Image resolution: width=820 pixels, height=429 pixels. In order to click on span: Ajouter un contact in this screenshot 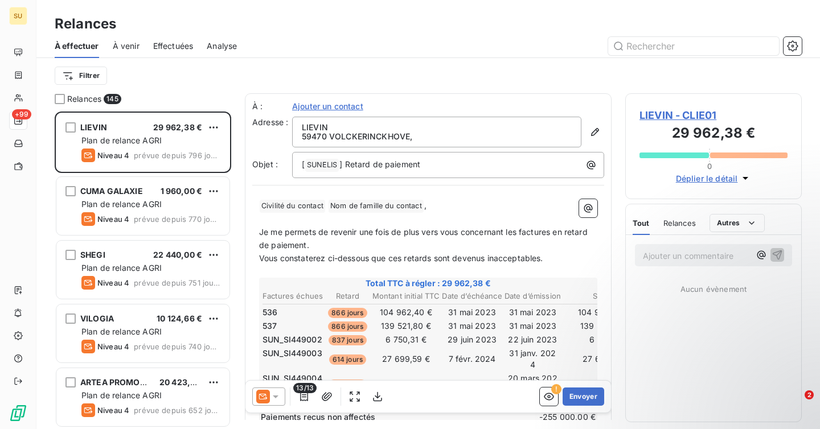, I will do `click(327, 107)`.